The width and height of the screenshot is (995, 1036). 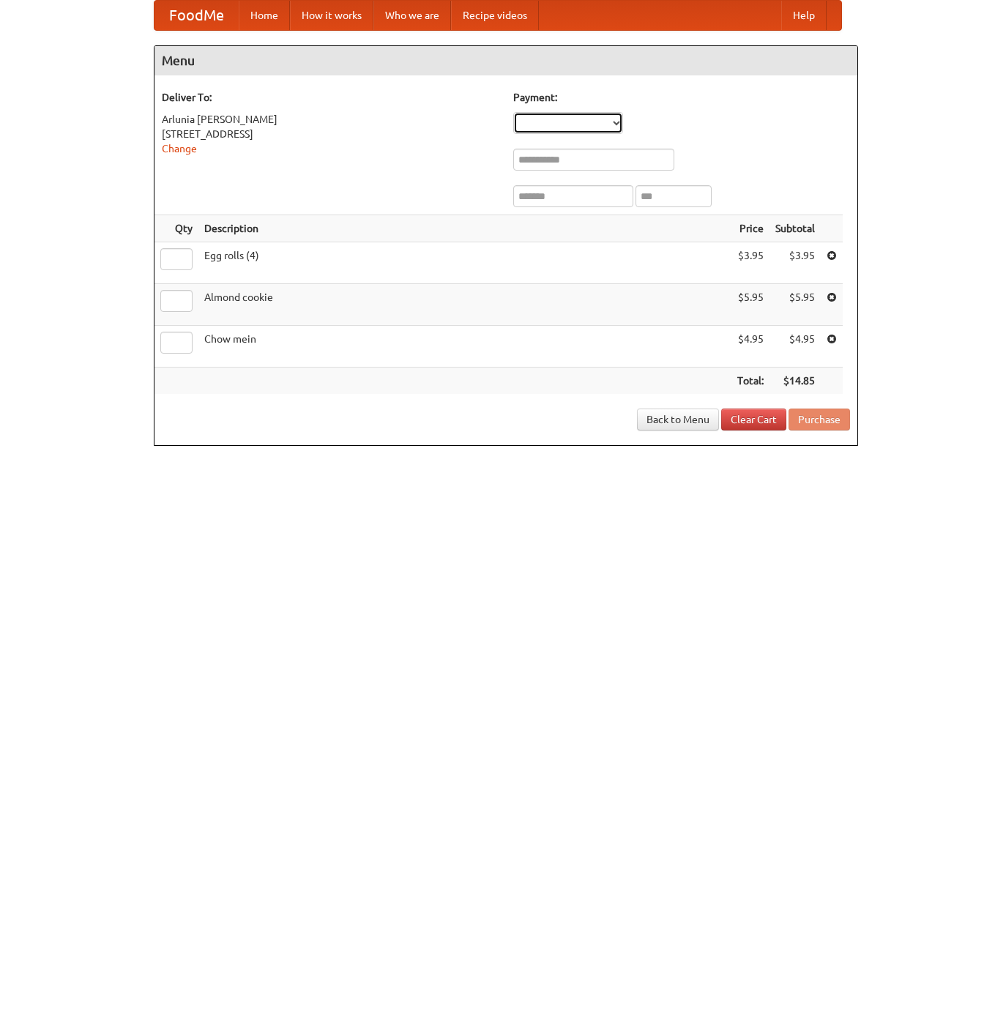 I want to click on a: Home, so click(x=264, y=15).